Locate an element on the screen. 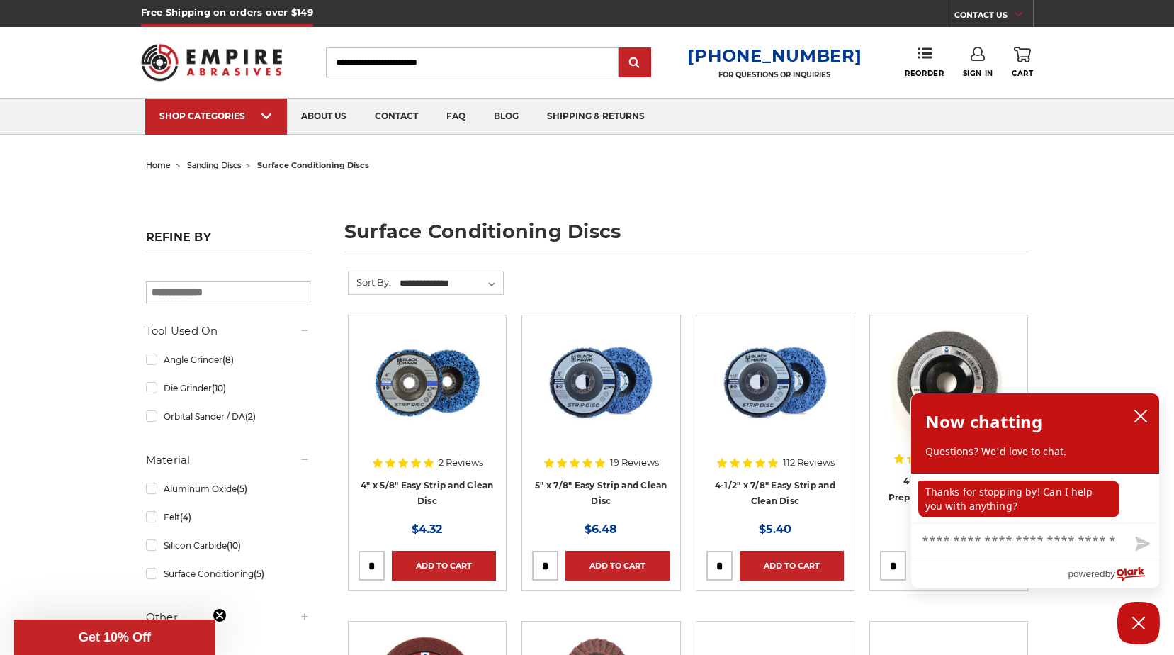 The image size is (1174, 655). span: powered is located at coordinates (1086, 573).